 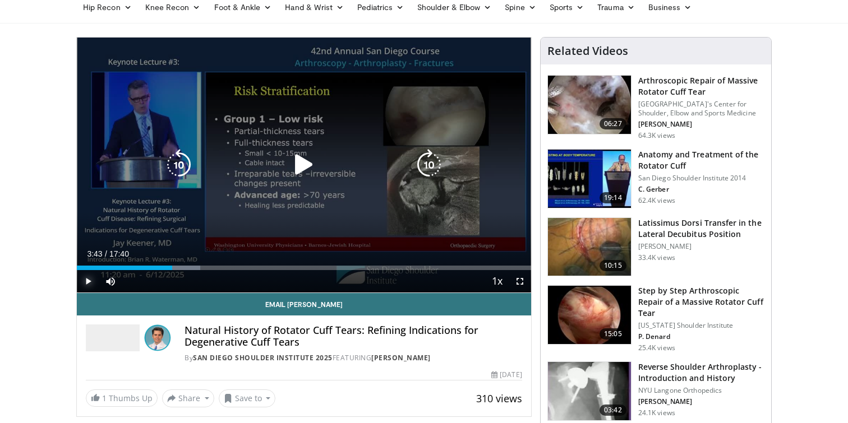 I want to click on video-js: Video Player, so click(x=304, y=165).